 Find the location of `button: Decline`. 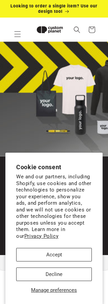

button: Decline is located at coordinates (54, 274).